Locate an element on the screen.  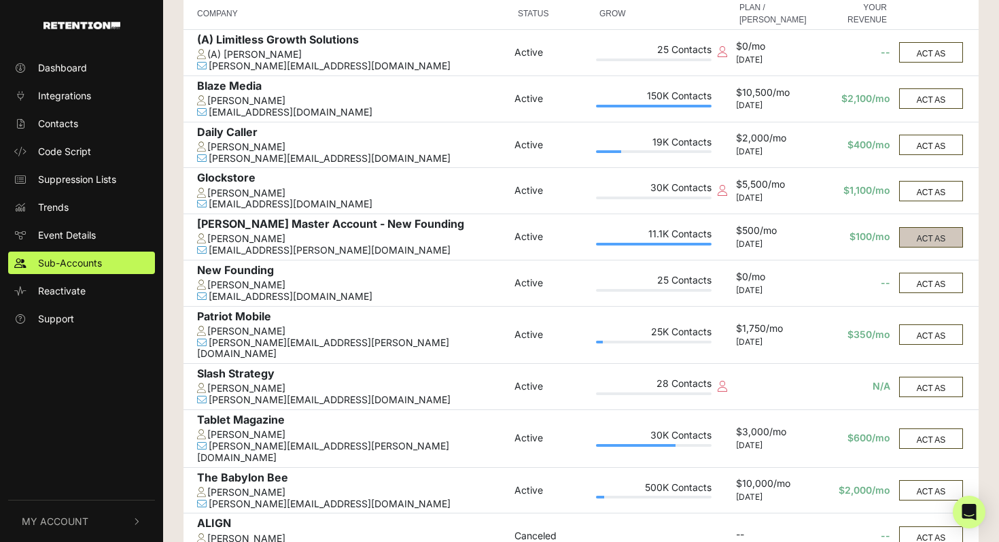
span: Dashboard is located at coordinates (63, 67).